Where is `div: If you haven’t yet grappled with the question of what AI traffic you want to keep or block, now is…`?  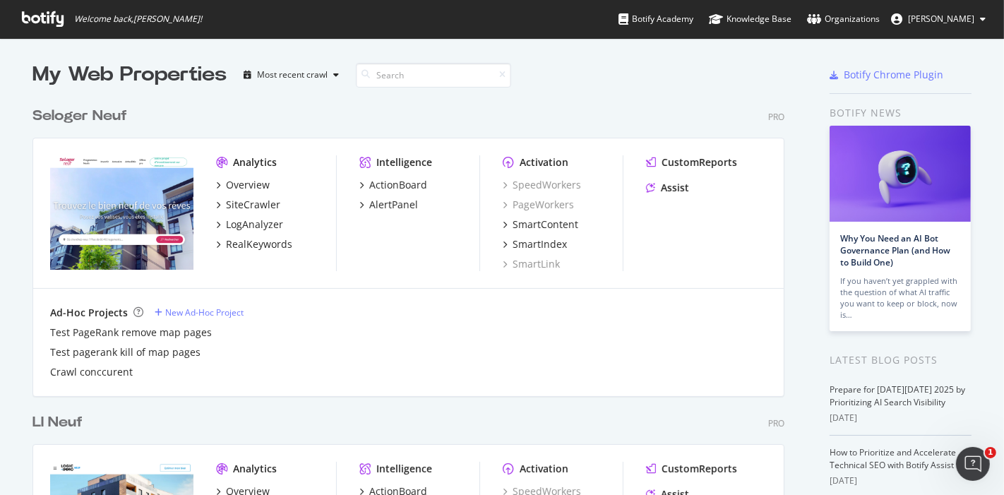 div: If you haven’t yet grappled with the question of what AI traffic you want to keep or block, now is… is located at coordinates (901, 298).